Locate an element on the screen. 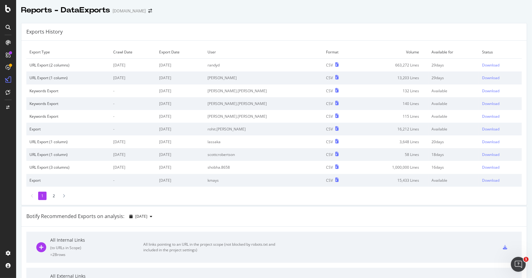 The width and height of the screenshot is (532, 278). td: 18 days is located at coordinates (454, 154).